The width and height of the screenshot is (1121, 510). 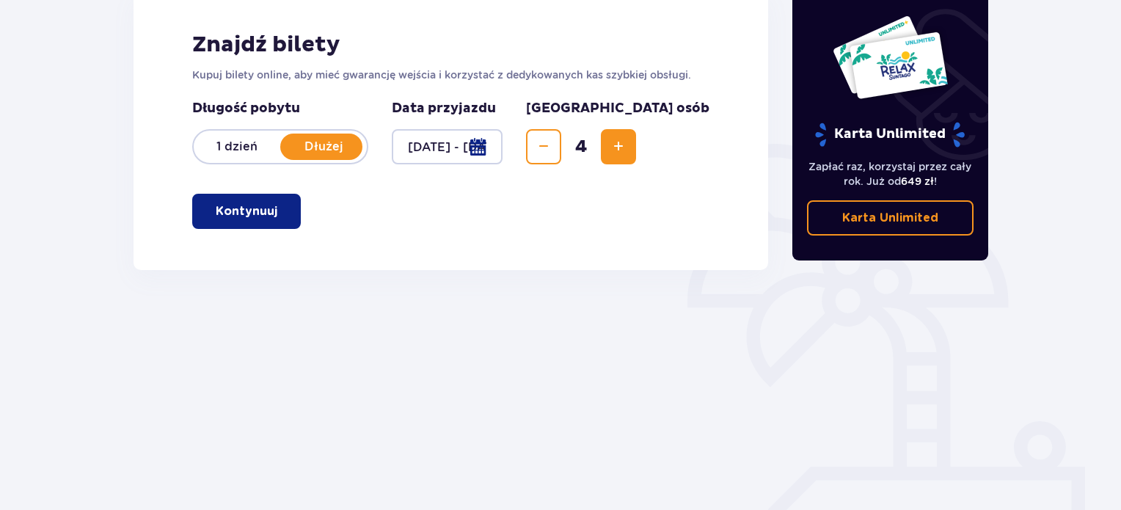 What do you see at coordinates (450, 45) in the screenshot?
I see `h2: Znajdź bilety` at bounding box center [450, 45].